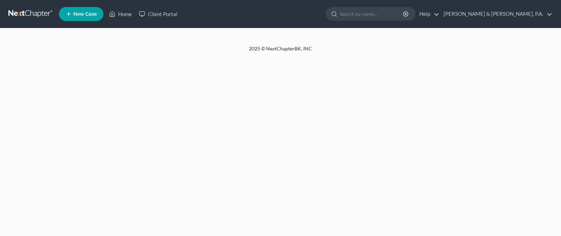 The image size is (561, 236). Describe the element at coordinates (371, 14) in the screenshot. I see `input: Search by name...` at that location.